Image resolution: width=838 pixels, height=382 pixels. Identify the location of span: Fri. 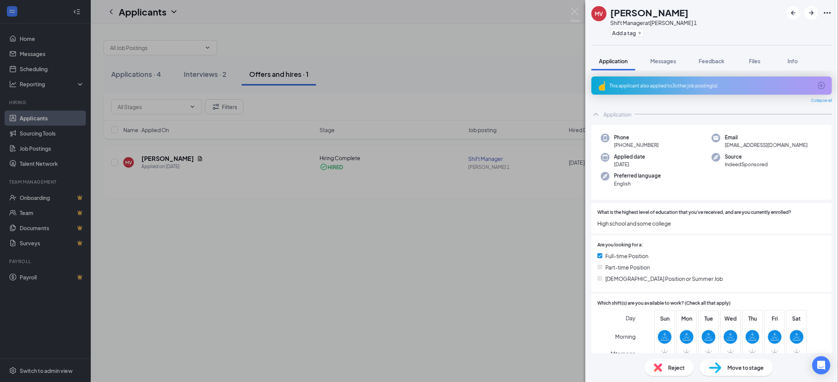
(775, 318).